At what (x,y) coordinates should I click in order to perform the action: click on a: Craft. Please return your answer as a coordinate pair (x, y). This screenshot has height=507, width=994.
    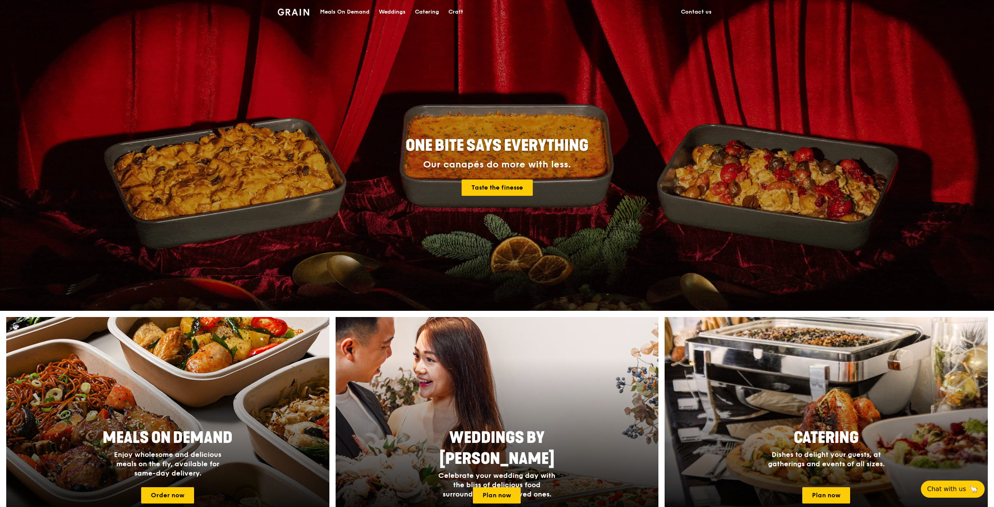
    Looking at the image, I should click on (456, 12).